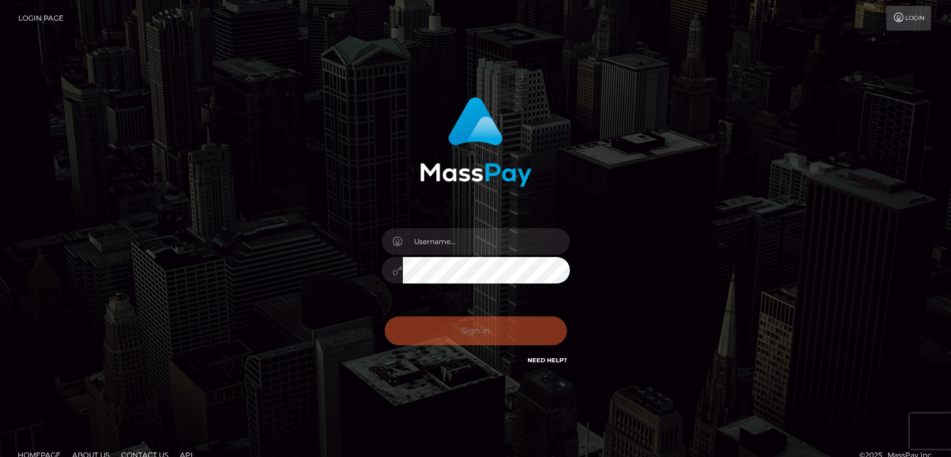 This screenshot has height=457, width=951. I want to click on a: Login, so click(909, 18).